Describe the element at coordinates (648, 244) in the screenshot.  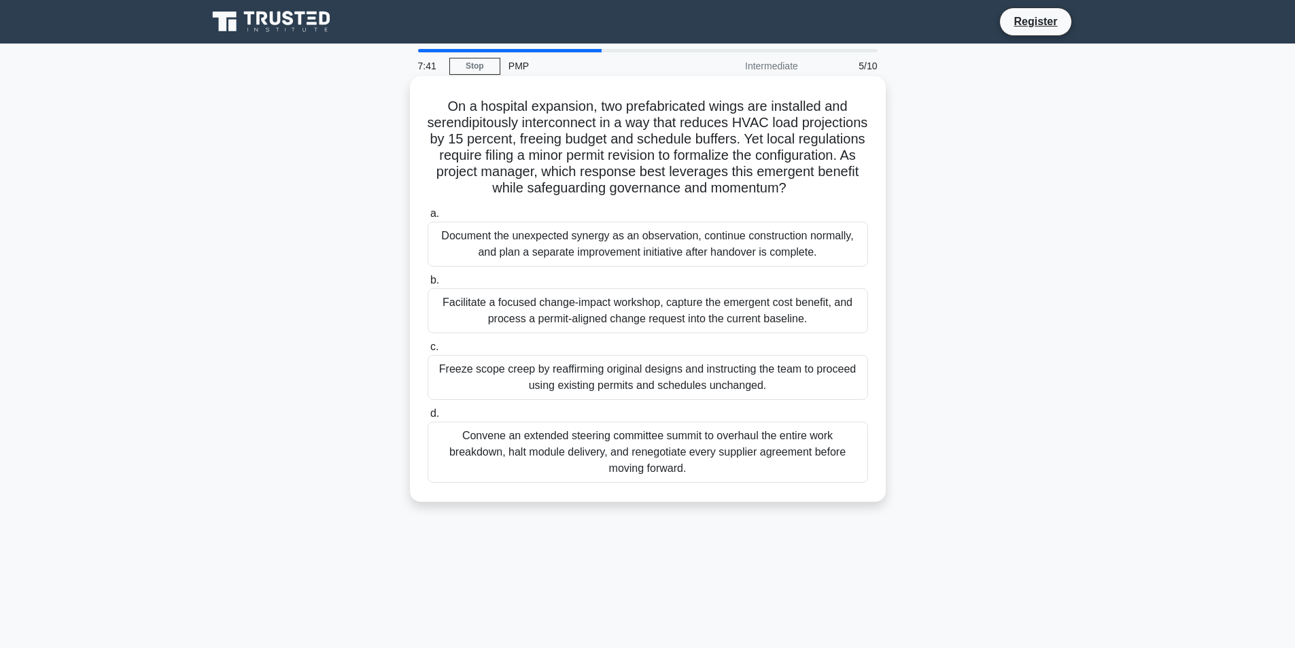
I see `div: Document the unexpected synergy as an observation, continue construction normally, and plan a sep...` at that location.